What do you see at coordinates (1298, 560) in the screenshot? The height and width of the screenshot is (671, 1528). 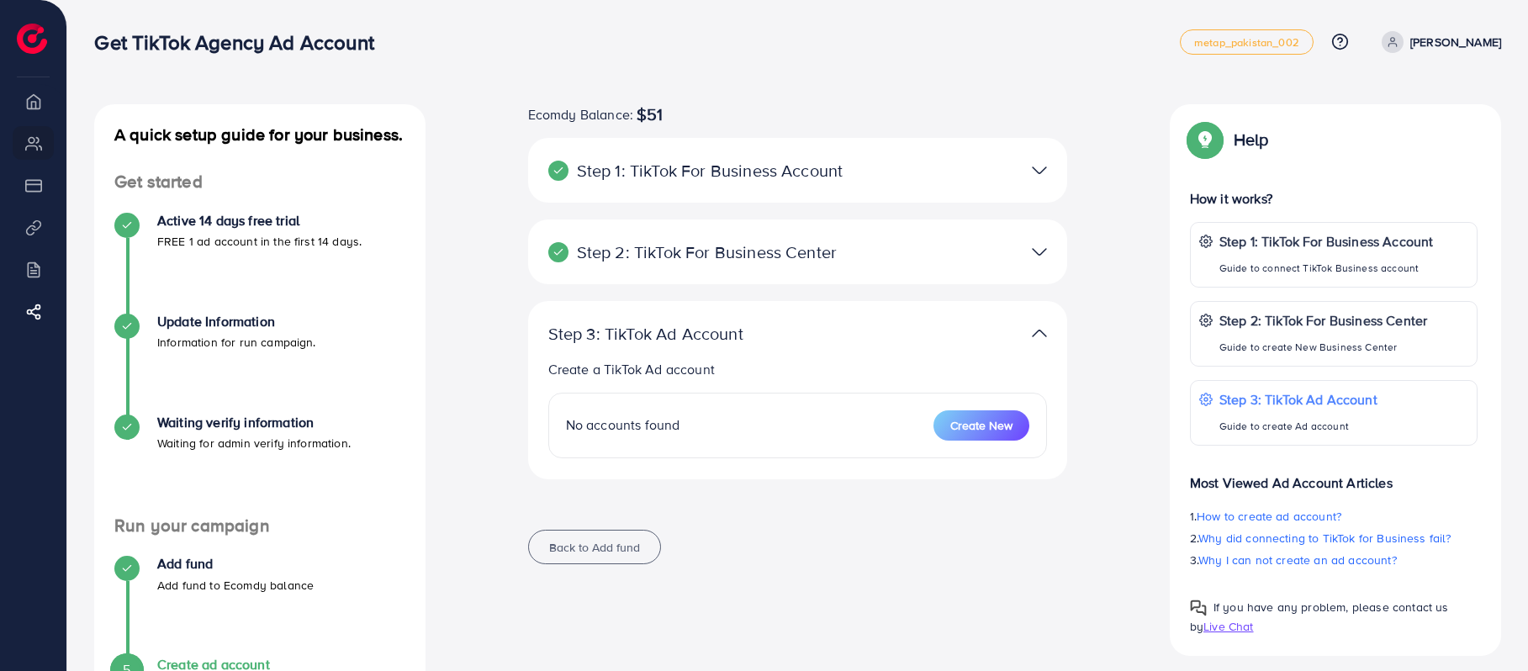 I see `span: Why I can not create an ad account?` at bounding box center [1298, 560].